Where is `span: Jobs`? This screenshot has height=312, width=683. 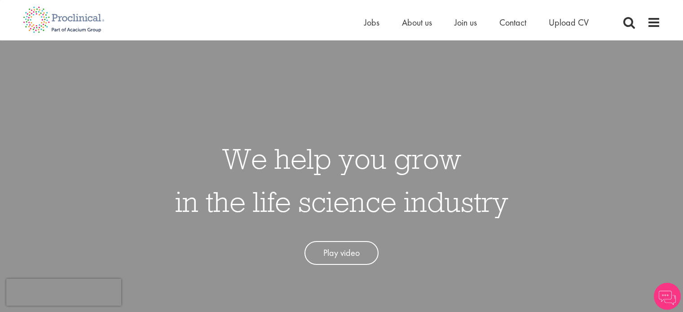
span: Jobs is located at coordinates (372, 22).